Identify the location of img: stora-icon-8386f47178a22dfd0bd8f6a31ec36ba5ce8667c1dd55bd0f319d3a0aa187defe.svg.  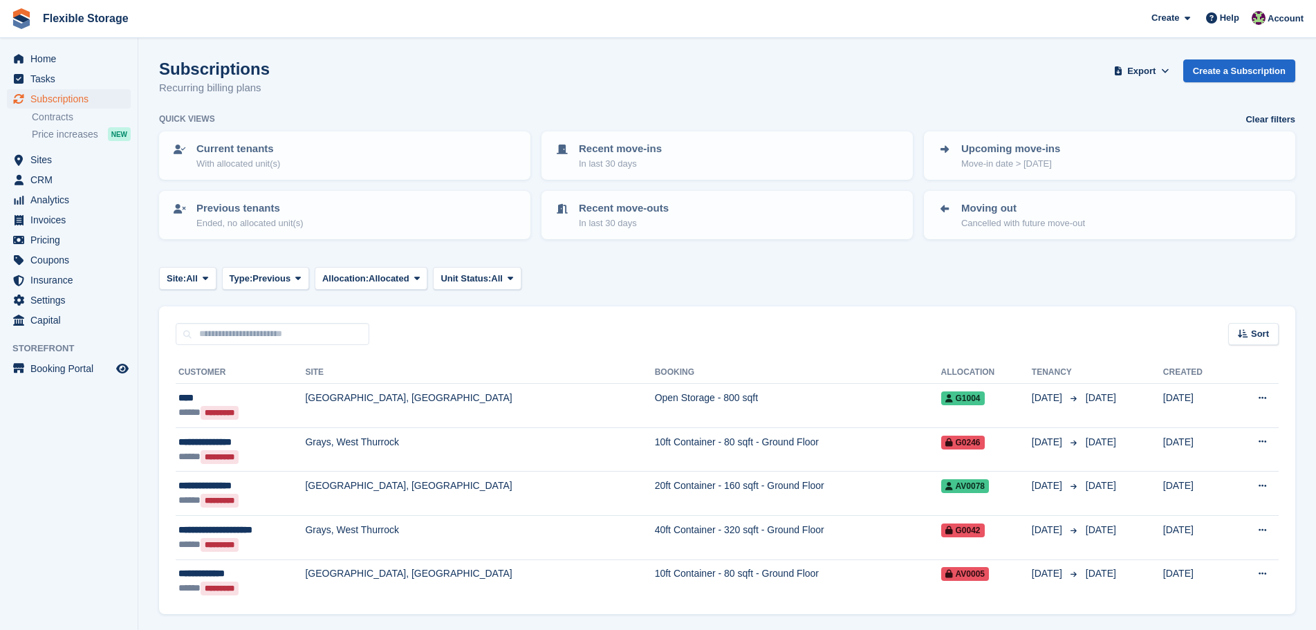
(21, 19).